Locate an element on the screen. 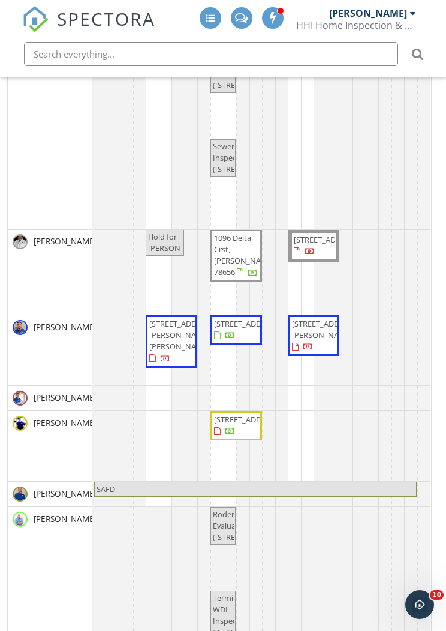 This screenshot has width=446, height=631. input: Search everything... is located at coordinates (211, 54).